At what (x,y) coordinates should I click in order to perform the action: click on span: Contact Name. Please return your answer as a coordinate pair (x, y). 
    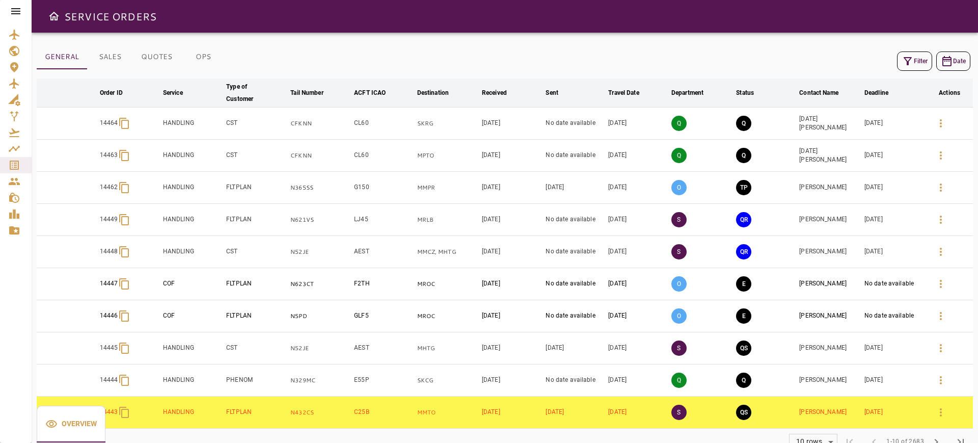
    Looking at the image, I should click on (825, 93).